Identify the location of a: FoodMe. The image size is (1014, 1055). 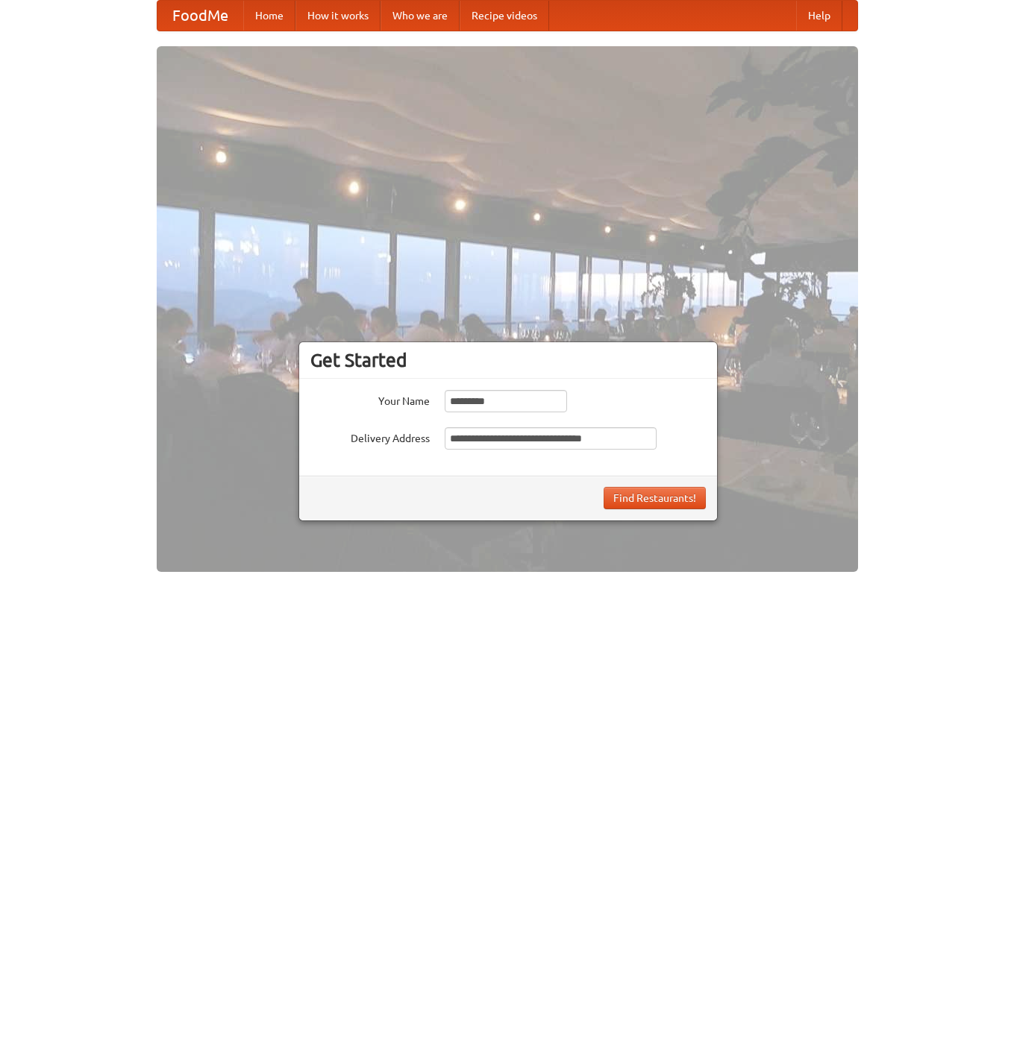
(200, 16).